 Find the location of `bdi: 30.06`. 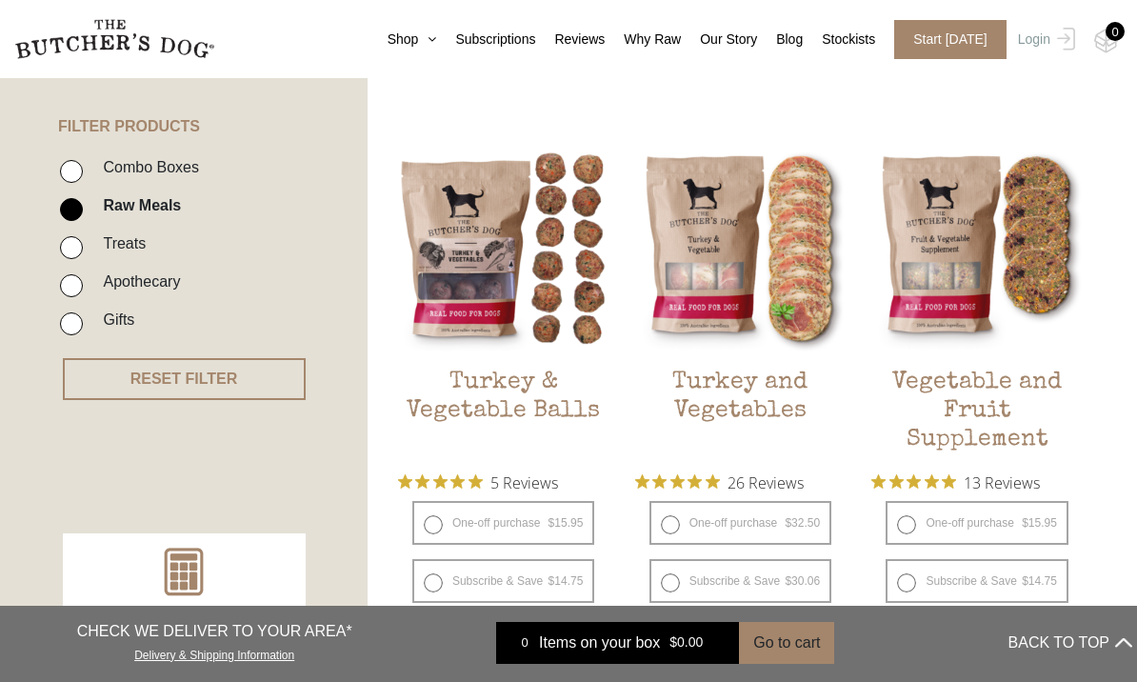

bdi: 30.06 is located at coordinates (802, 581).